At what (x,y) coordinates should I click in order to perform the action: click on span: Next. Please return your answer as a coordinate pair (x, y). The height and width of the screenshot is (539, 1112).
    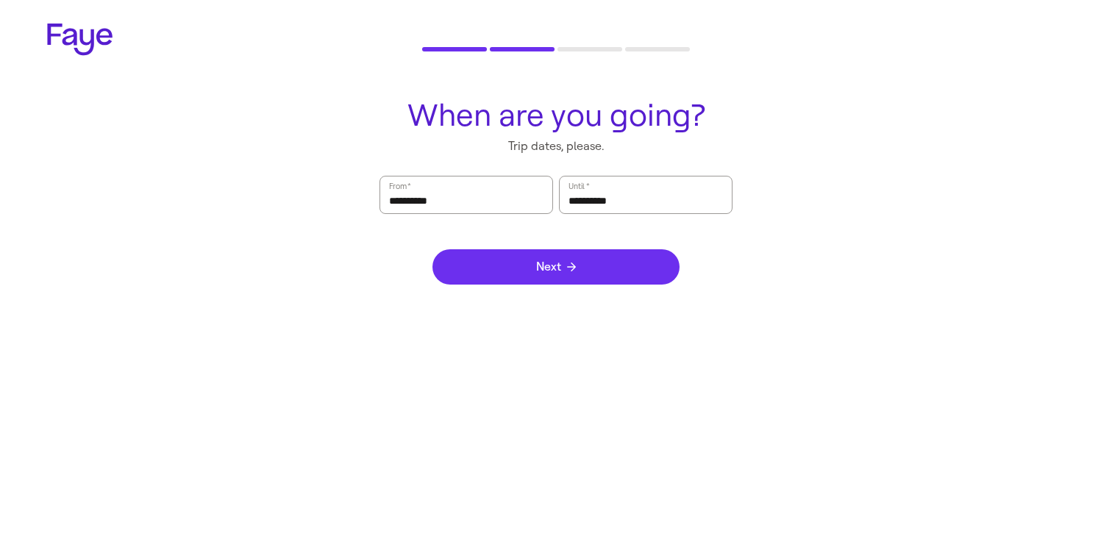
    Looking at the image, I should click on (556, 267).